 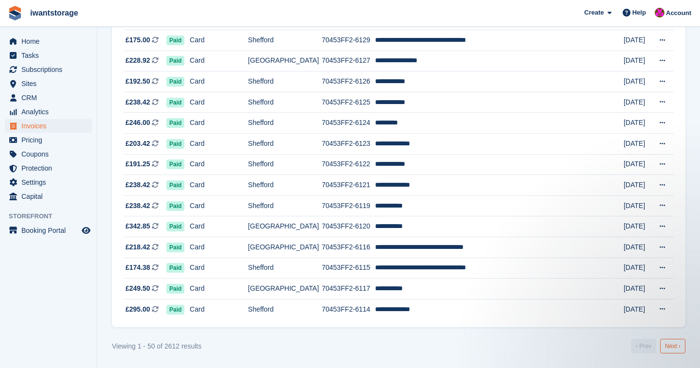 I want to click on td: 70453FF2-6126, so click(x=348, y=82).